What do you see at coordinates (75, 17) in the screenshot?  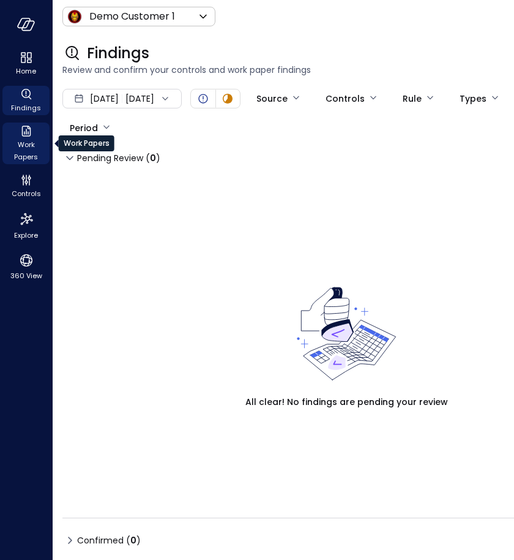 I see `img: Icon` at bounding box center [75, 17].